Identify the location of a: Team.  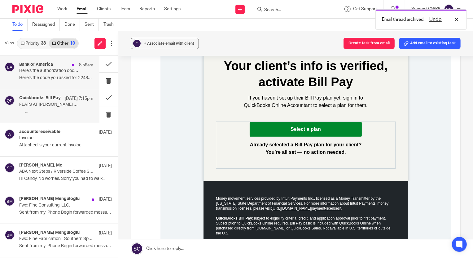
(125, 9).